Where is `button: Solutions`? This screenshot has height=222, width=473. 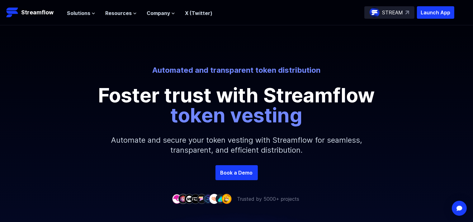 button: Solutions is located at coordinates (81, 13).